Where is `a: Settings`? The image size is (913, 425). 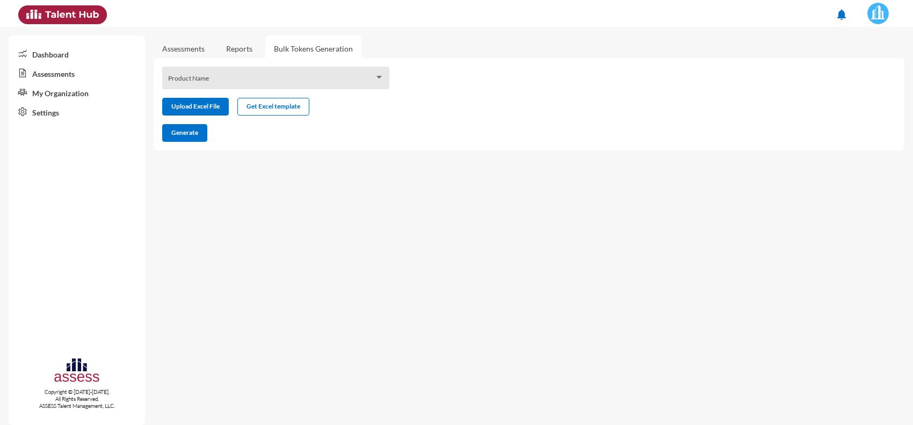 a: Settings is located at coordinates (77, 112).